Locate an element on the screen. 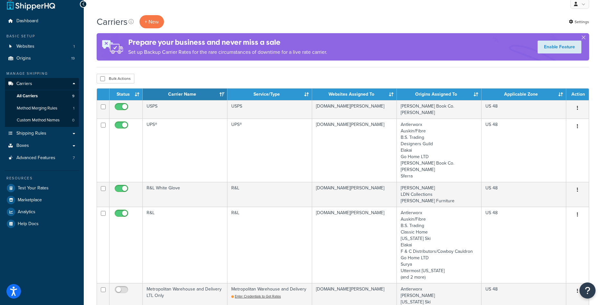 Image resolution: width=602 pixels, height=305 pixels. span: Boxes is located at coordinates (23, 146).